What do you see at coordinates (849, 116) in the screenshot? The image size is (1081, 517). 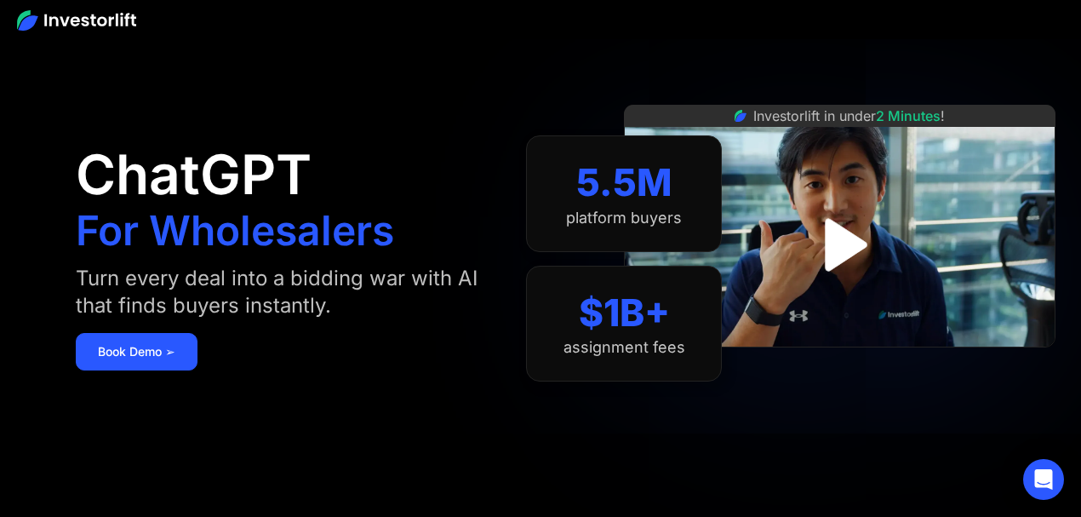 I see `div: Investorlift in under !` at bounding box center [849, 116].